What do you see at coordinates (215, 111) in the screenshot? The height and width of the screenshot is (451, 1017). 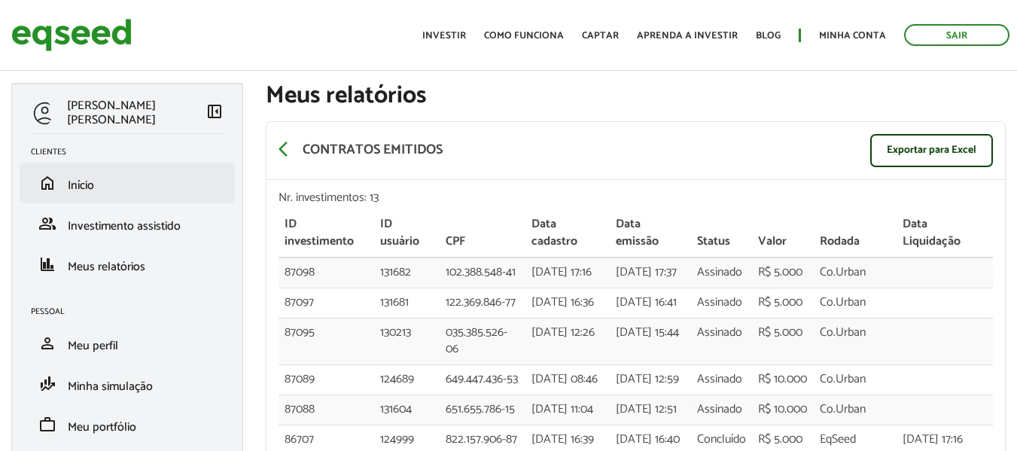 I see `span: left_panel_close` at bounding box center [215, 111].